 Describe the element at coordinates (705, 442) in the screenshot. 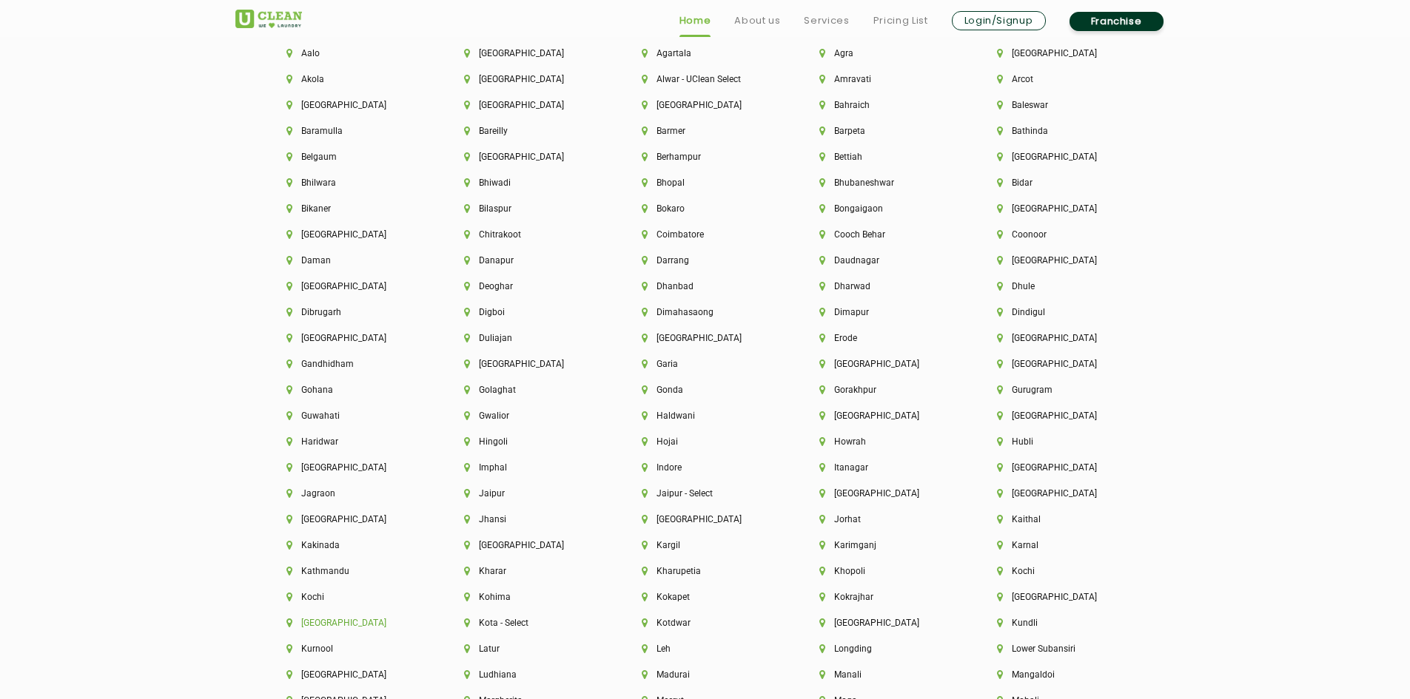

I see `li: Hojai` at that location.